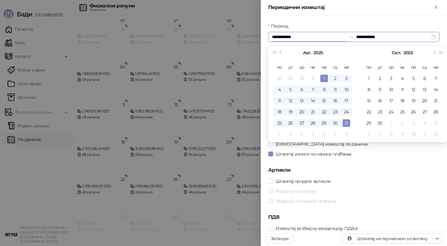 The width and height of the screenshot is (447, 246). I want to click on span: Раздвоји по начину плаћања, so click(306, 201).